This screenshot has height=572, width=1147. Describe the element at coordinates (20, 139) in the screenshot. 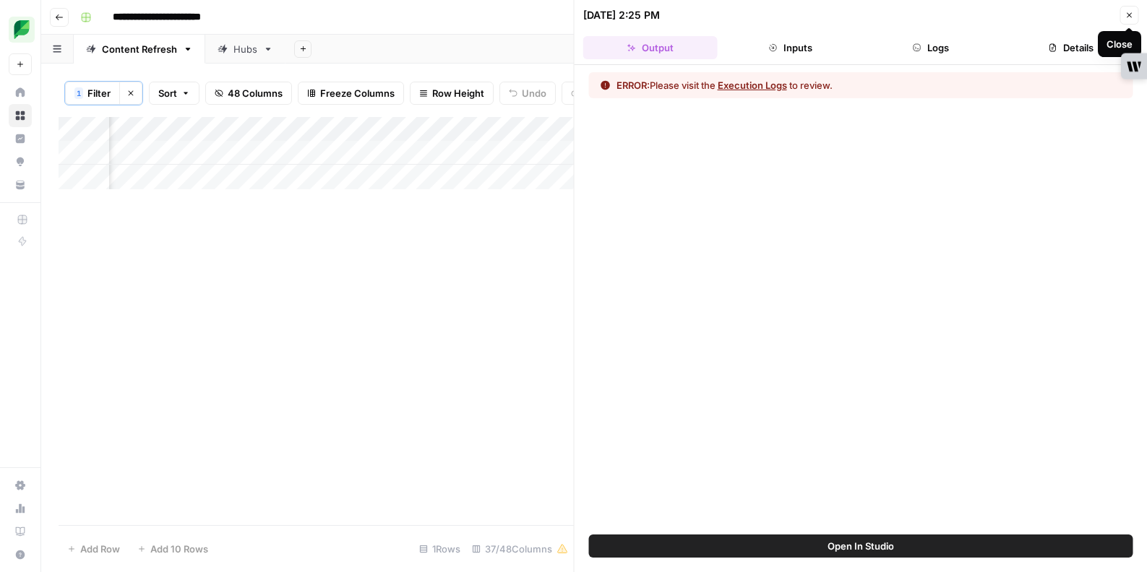

I see `a: Insights` at that location.